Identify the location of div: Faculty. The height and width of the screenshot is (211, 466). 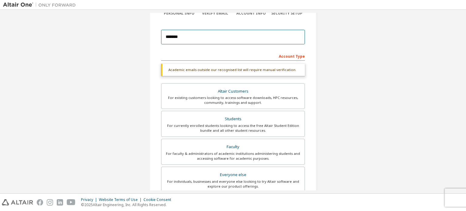
(233, 147).